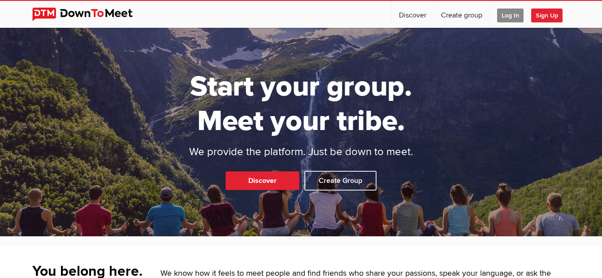 This screenshot has width=602, height=278. Describe the element at coordinates (510, 15) in the screenshot. I see `span: Log In` at that location.